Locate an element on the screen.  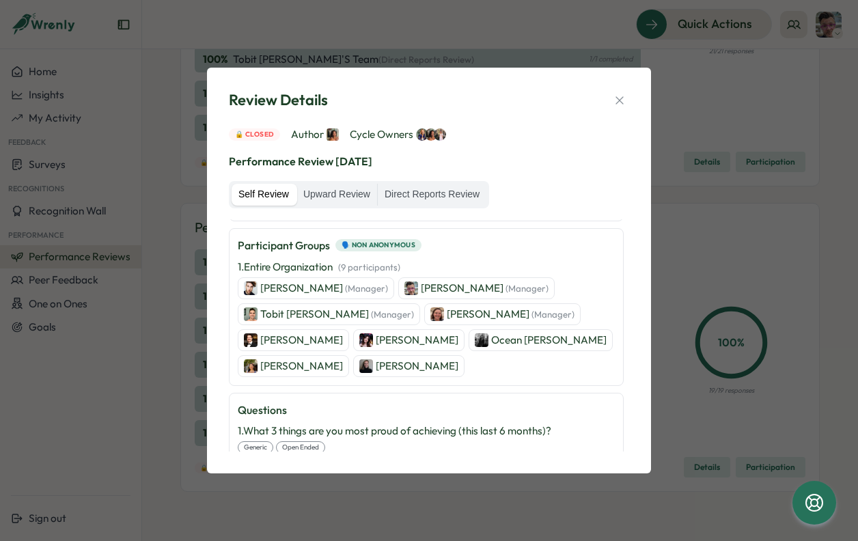
span: Cycle Owners is located at coordinates (398, 135).